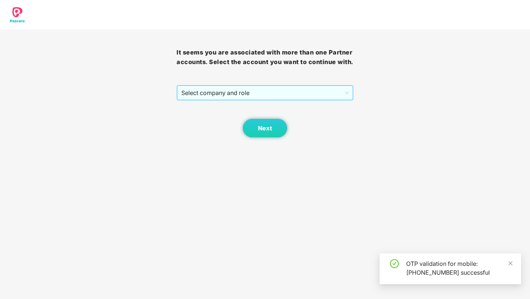 The height and width of the screenshot is (299, 530). Describe the element at coordinates (265, 128) in the screenshot. I see `span: Next` at that location.